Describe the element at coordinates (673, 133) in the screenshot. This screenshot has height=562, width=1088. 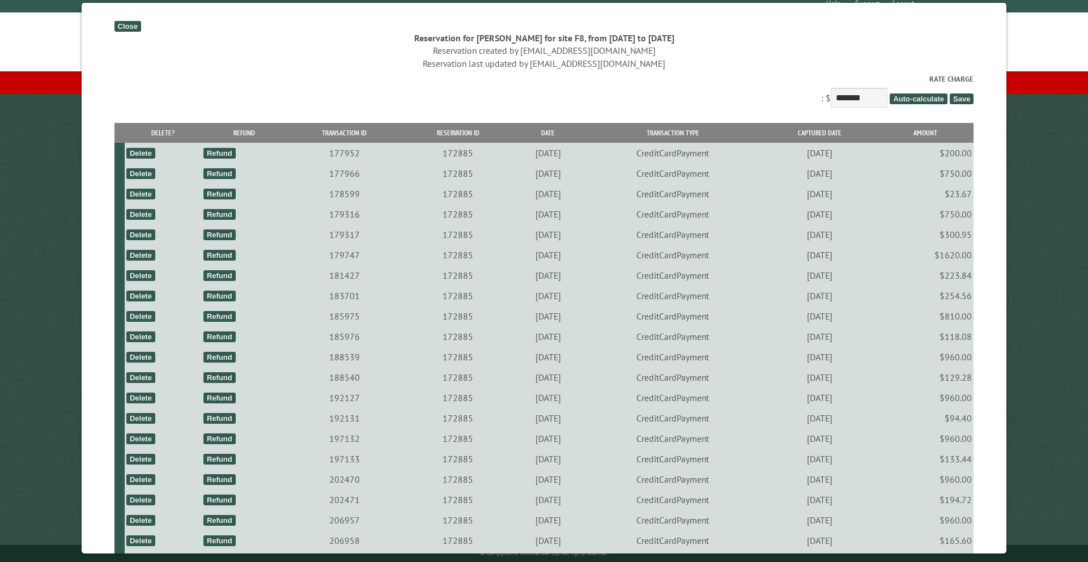
I see `th: Transaction Type` at that location.